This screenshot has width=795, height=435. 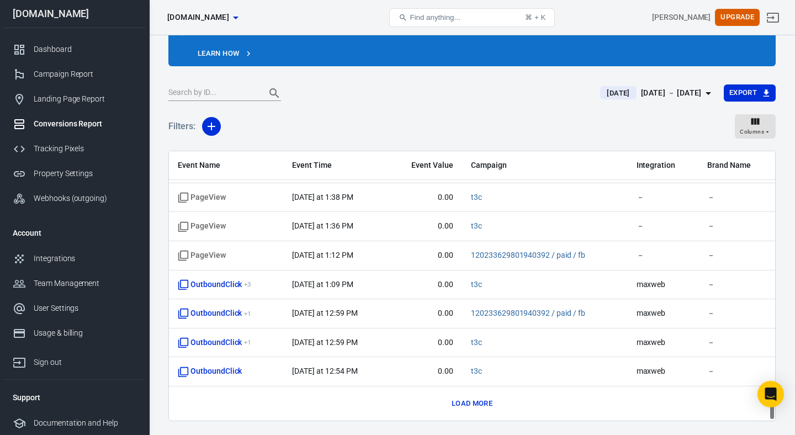 What do you see at coordinates (750, 93) in the screenshot?
I see `button: Export` at bounding box center [750, 93].